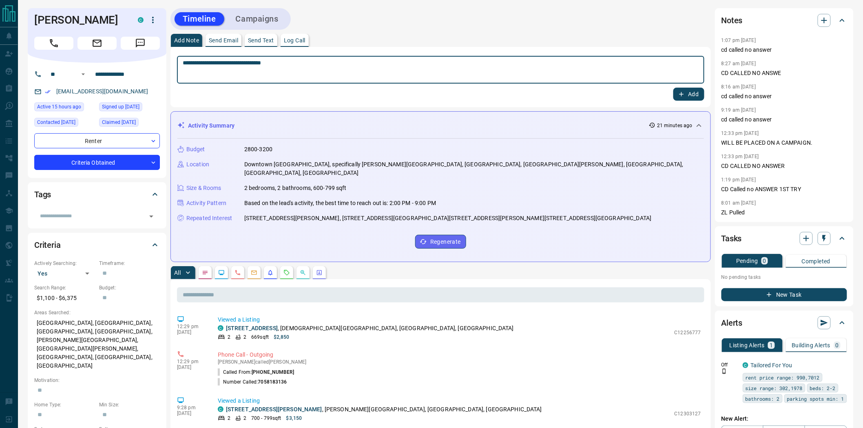  I want to click on p: Budget, so click(196, 149).